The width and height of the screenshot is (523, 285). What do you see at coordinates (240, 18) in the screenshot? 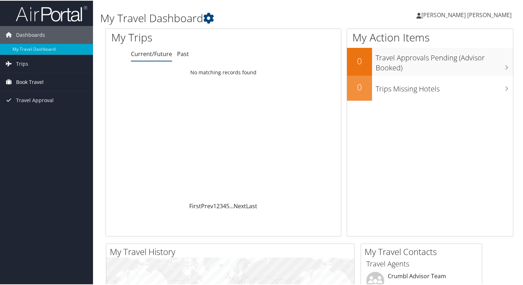
I see `h1: My Travel Dashboard` at bounding box center [240, 18].